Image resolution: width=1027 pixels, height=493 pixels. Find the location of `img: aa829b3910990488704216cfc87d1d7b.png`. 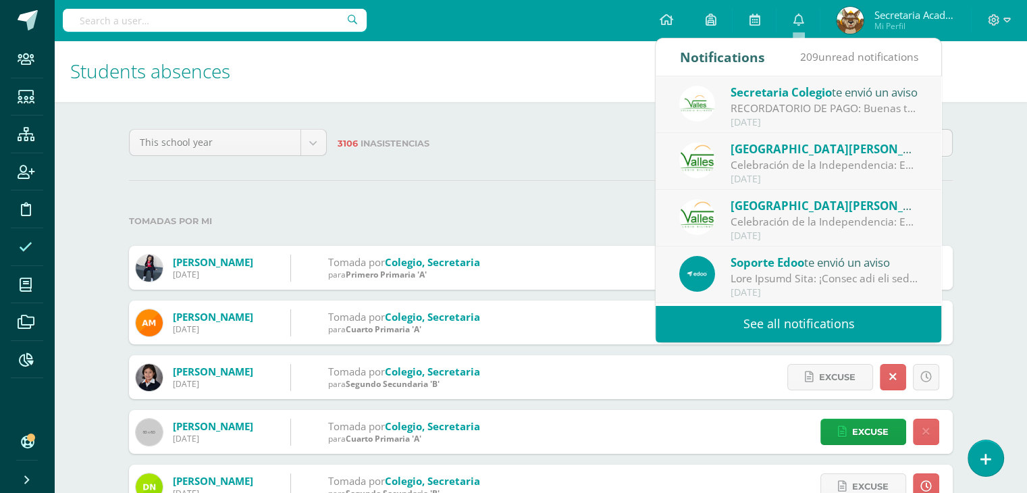

img: aa829b3910990488704216cfc87d1d7b.png is located at coordinates (149, 268).